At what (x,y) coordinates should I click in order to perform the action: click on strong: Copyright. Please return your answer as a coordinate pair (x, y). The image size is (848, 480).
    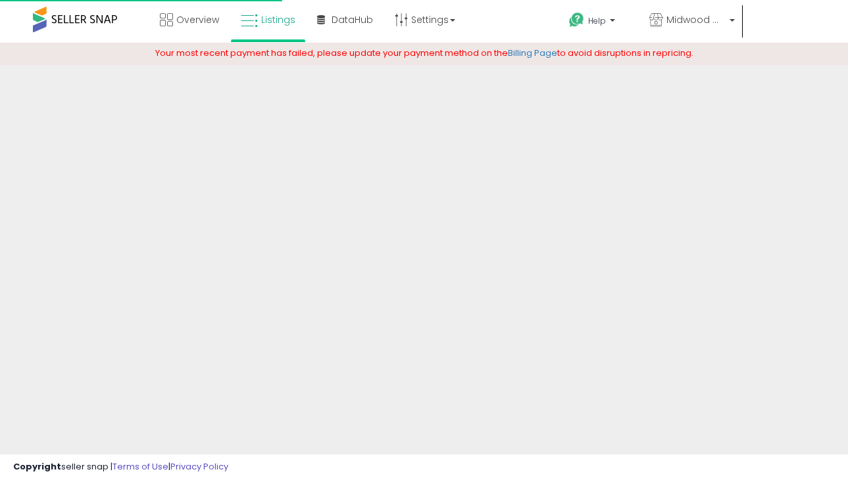
    Looking at the image, I should click on (37, 467).